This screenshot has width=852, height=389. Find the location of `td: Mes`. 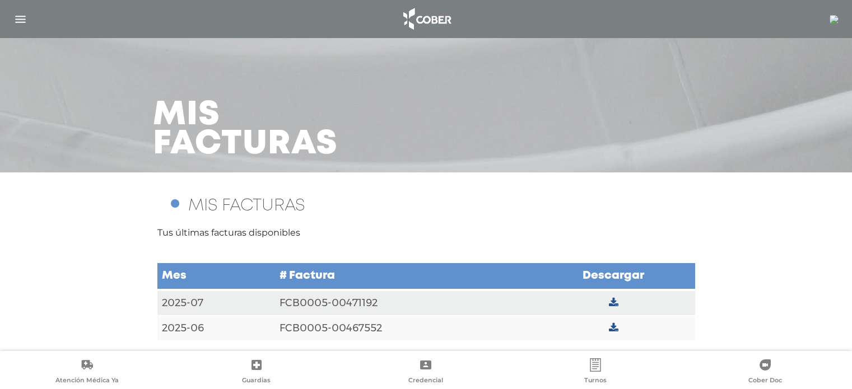

td: Mes is located at coordinates (216, 276).